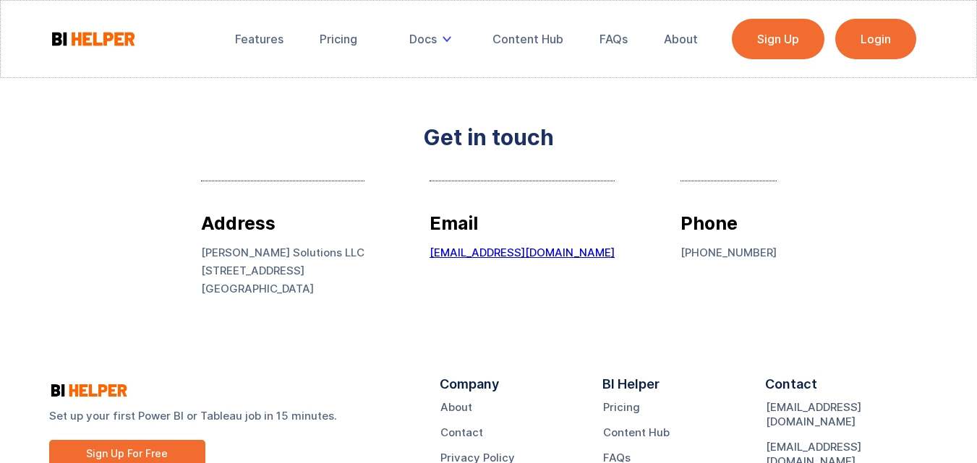 The width and height of the screenshot is (977, 463). Describe the element at coordinates (613, 39) in the screenshot. I see `a: FAQs` at that location.